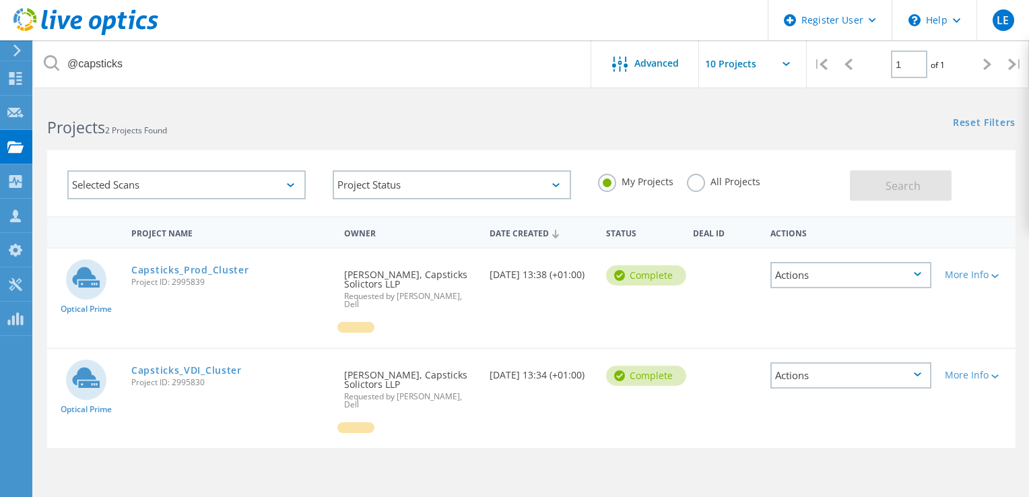 This screenshot has width=1029, height=497. I want to click on div: Date Created, so click(541, 232).